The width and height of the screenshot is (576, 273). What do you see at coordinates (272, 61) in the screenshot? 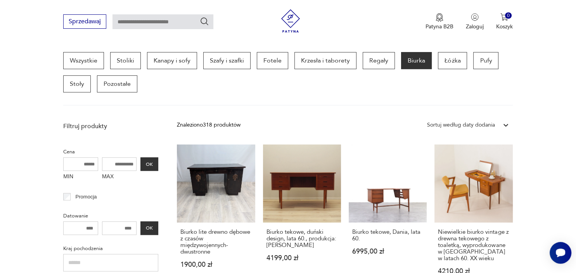
I see `p: Fotele` at bounding box center [272, 61].